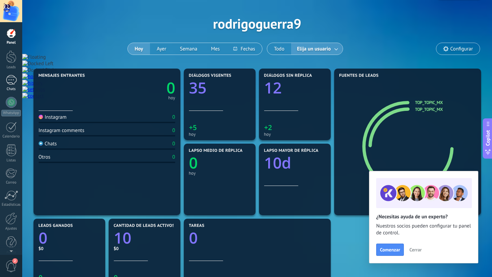  I want to click on text: 10d, so click(277, 163).